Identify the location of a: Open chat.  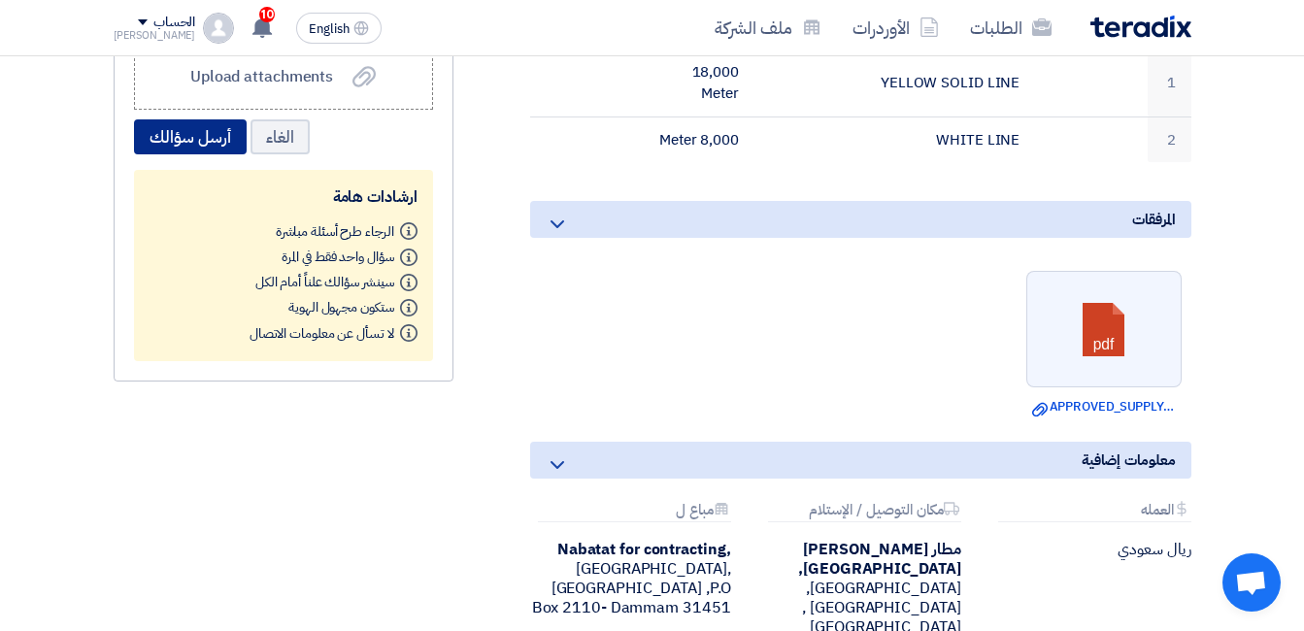
(1252, 583).